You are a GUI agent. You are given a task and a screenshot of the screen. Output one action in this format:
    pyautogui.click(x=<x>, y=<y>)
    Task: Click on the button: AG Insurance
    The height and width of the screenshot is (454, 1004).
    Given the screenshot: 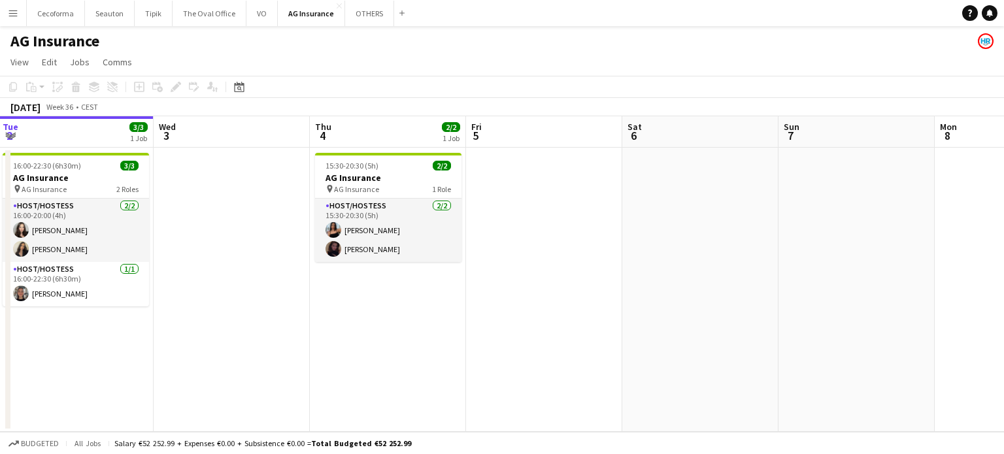 What is the action you would take?
    pyautogui.click(x=311, y=13)
    